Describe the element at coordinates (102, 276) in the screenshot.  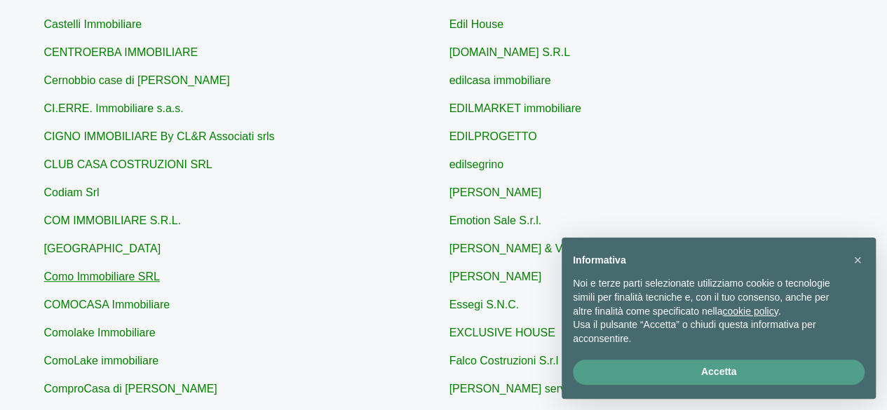
I see `a: Como Immobiliare SRL` at that location.